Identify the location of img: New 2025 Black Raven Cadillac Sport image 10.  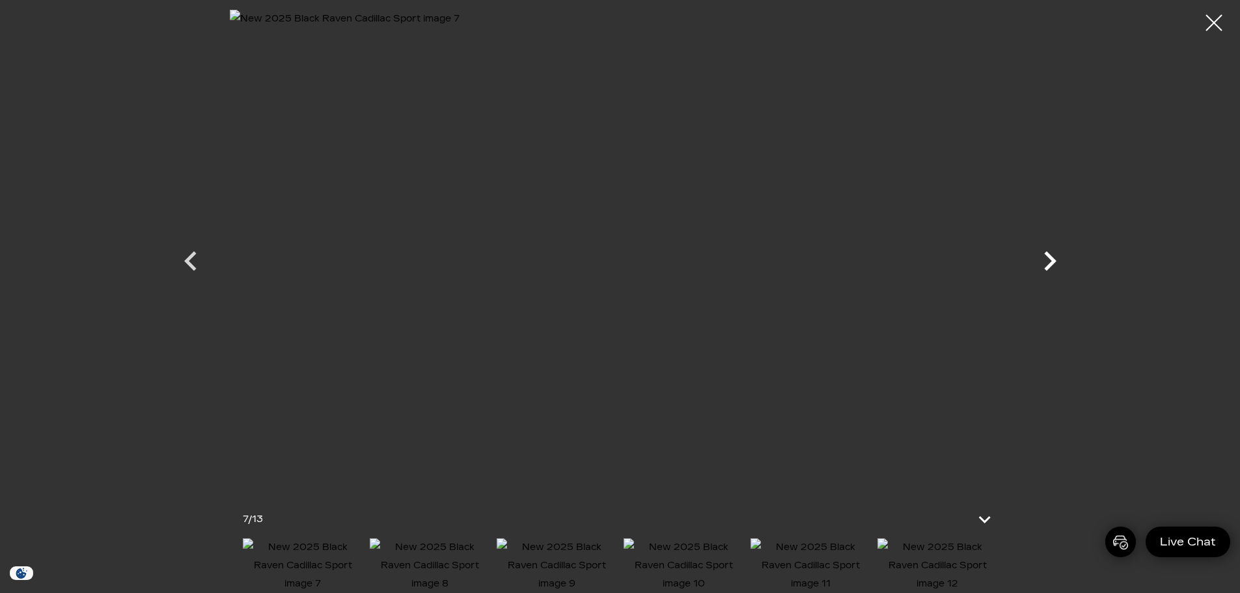
(683, 566).